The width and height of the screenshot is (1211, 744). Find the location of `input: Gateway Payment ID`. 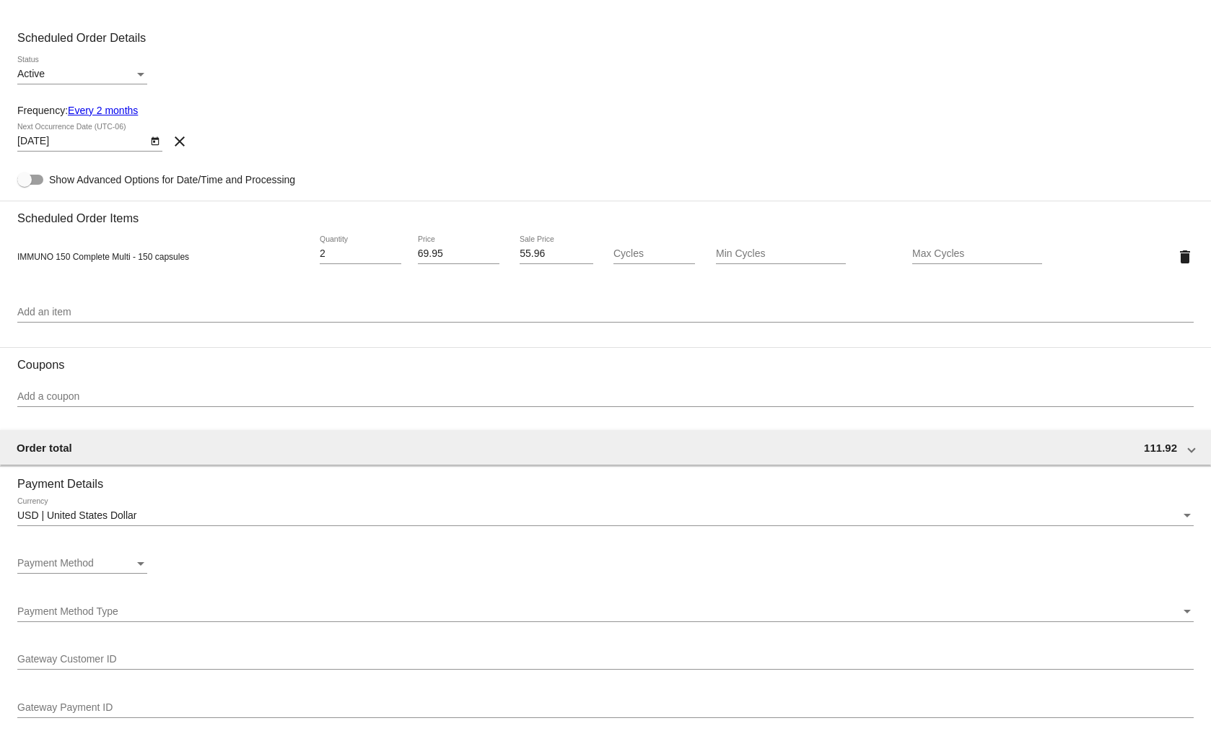

input: Gateway Payment ID is located at coordinates (605, 708).